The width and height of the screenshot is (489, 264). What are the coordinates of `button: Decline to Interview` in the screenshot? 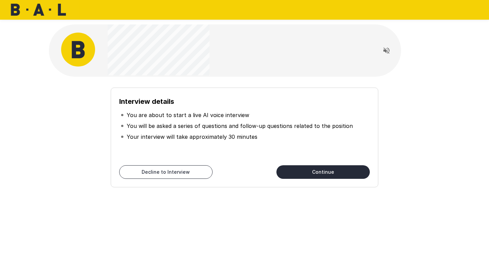 It's located at (166, 172).